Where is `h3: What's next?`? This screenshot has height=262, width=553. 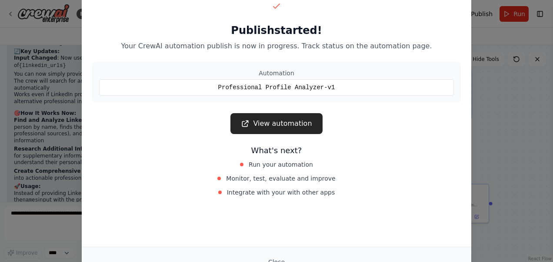 h3: What's next? is located at coordinates (277, 151).